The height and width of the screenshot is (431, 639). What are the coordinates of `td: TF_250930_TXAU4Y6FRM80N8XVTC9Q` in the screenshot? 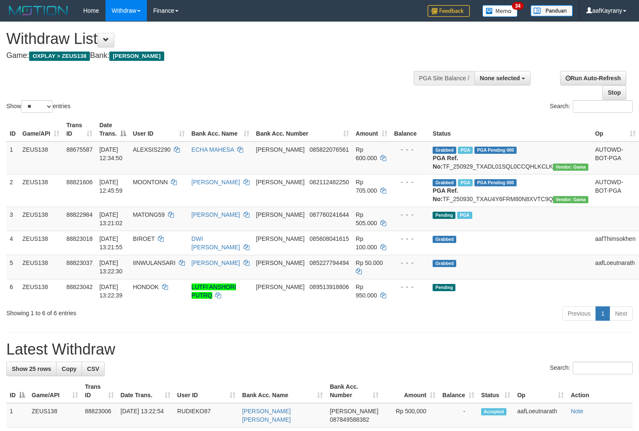 It's located at (510, 190).